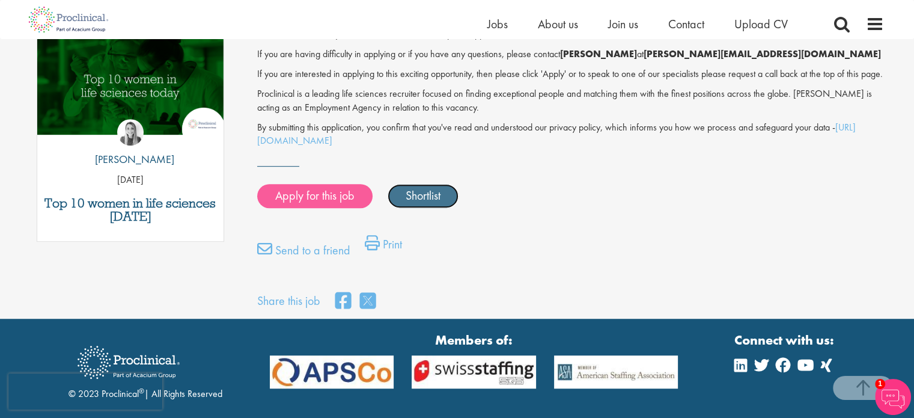 The width and height of the screenshot is (914, 418). Describe the element at coordinates (288, 300) in the screenshot. I see `label: Share this job` at that location.